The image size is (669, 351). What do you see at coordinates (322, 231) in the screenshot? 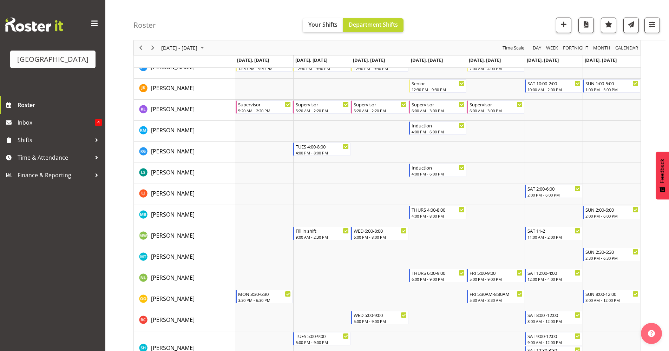
I see `div: Fill in shift` at bounding box center [322, 231].